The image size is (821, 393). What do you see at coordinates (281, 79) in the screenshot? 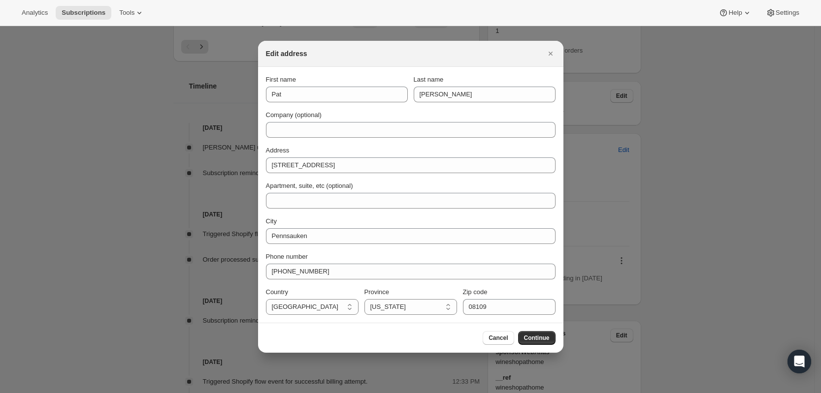
I see `span: First name` at bounding box center [281, 79].